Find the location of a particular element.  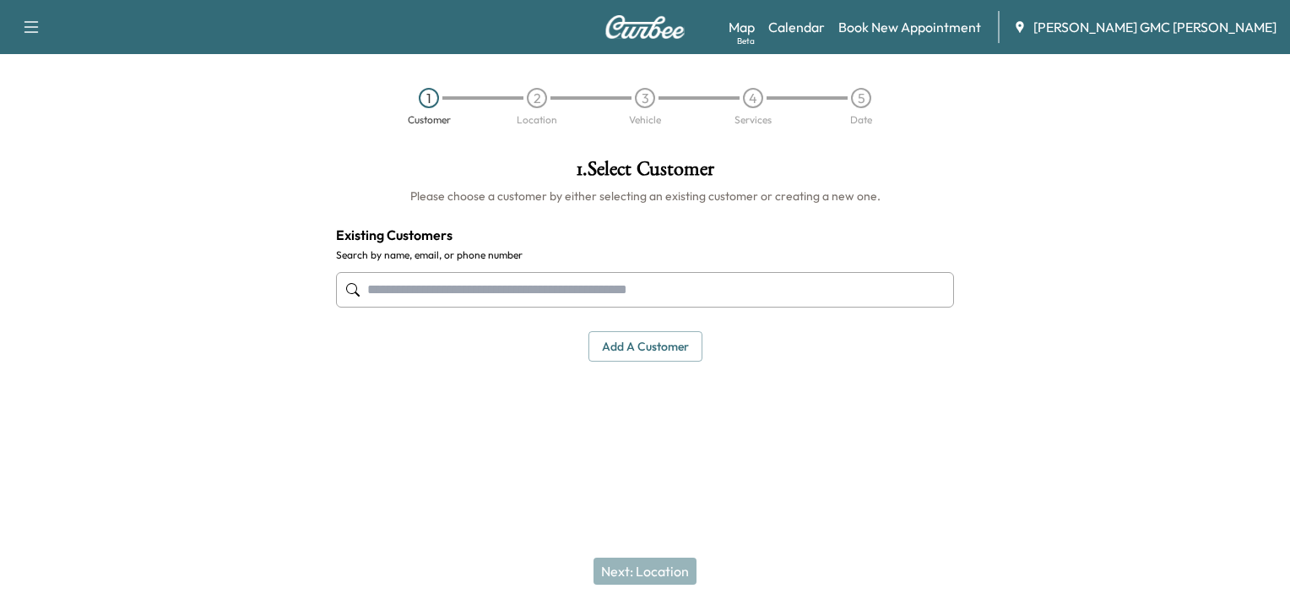

button: Add a customer is located at coordinates (645, 346).